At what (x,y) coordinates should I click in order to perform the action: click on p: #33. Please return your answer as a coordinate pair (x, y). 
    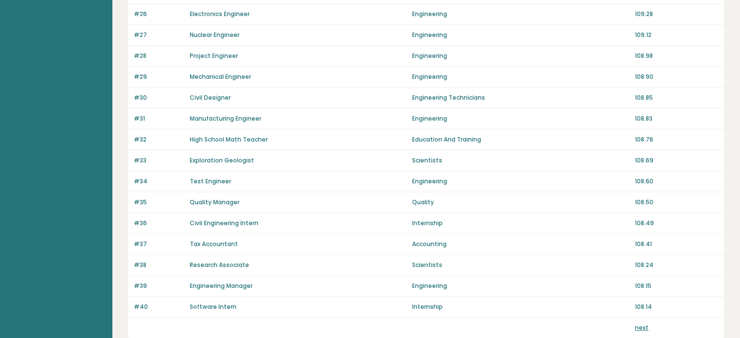
    Looking at the image, I should click on (159, 161).